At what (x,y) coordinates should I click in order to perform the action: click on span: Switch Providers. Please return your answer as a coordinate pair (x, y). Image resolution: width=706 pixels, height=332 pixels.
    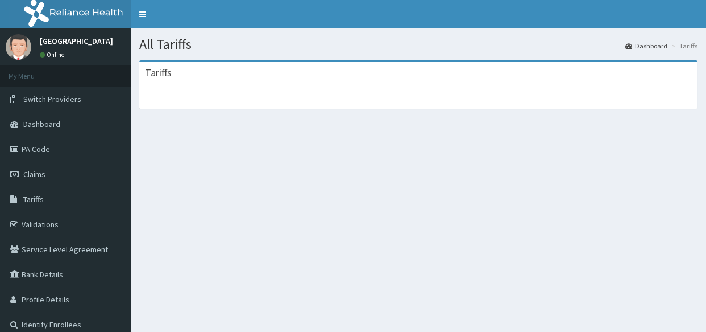
    Looking at the image, I should click on (52, 99).